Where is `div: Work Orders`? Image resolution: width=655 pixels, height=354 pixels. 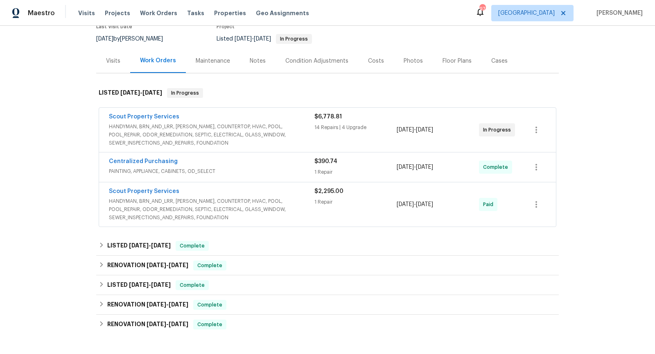
div: Work Orders is located at coordinates (158, 61).